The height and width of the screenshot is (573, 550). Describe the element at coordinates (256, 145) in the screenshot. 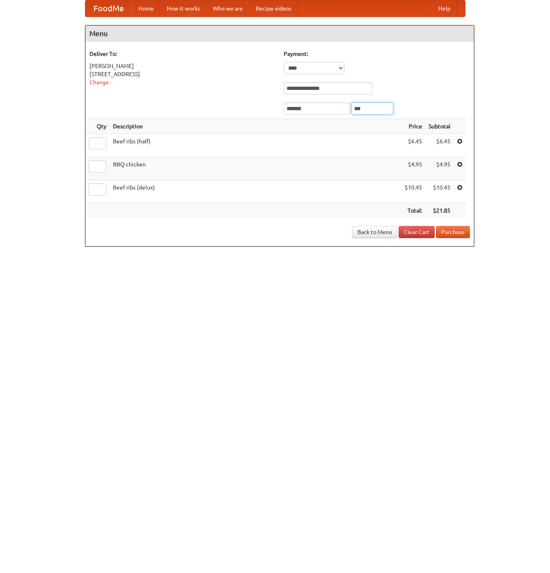

I see `td: Beef ribs (half)` at that location.